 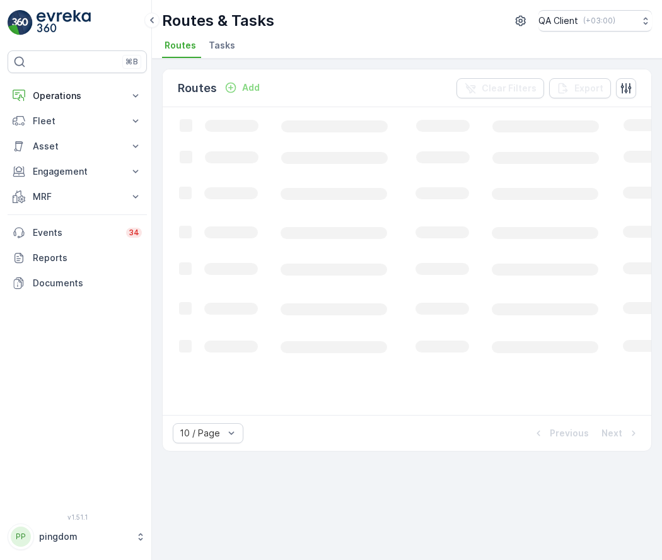 I want to click on button: Engagement, so click(x=77, y=172).